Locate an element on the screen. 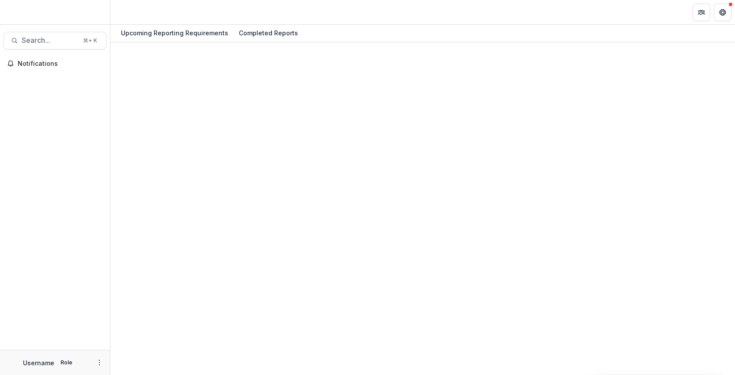 This screenshot has width=735, height=375. span: Search... is located at coordinates (49, 40).